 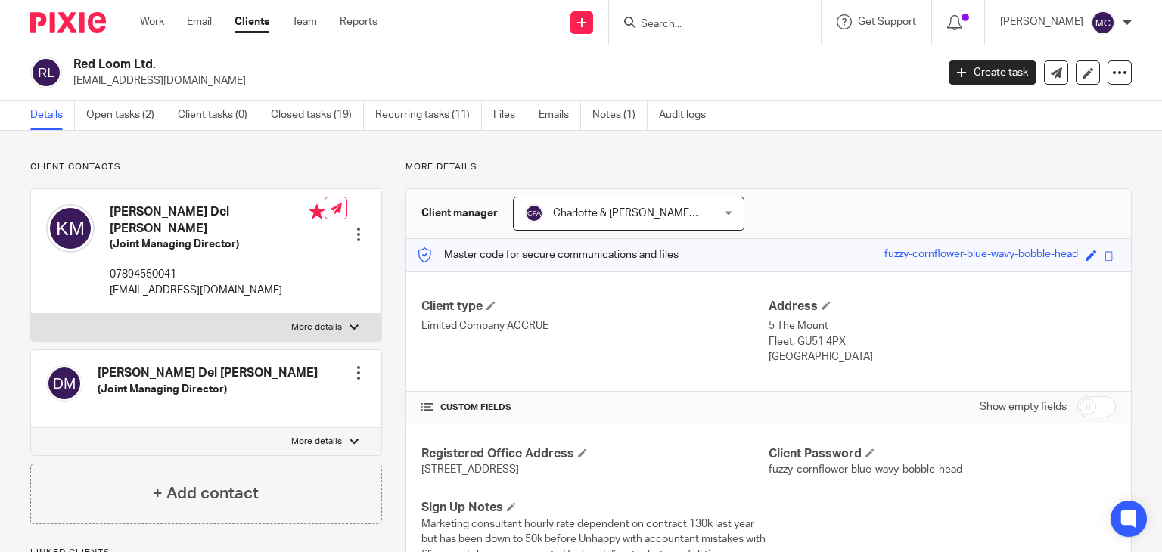 I want to click on a: Closed tasks (19), so click(x=317, y=115).